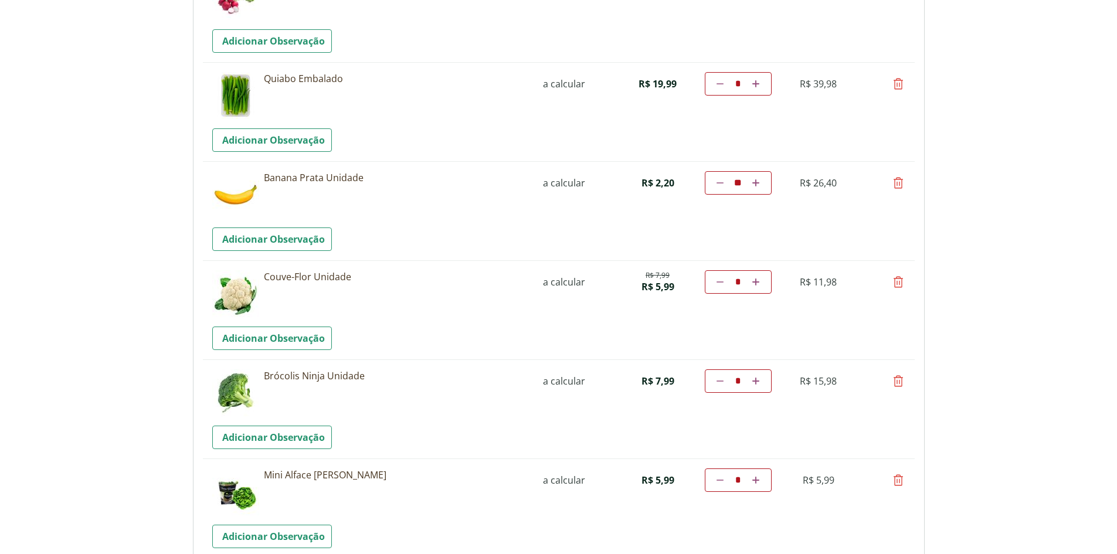  What do you see at coordinates (393, 277) in the screenshot?
I see `a: Couve-Flor Unidade` at bounding box center [393, 277].